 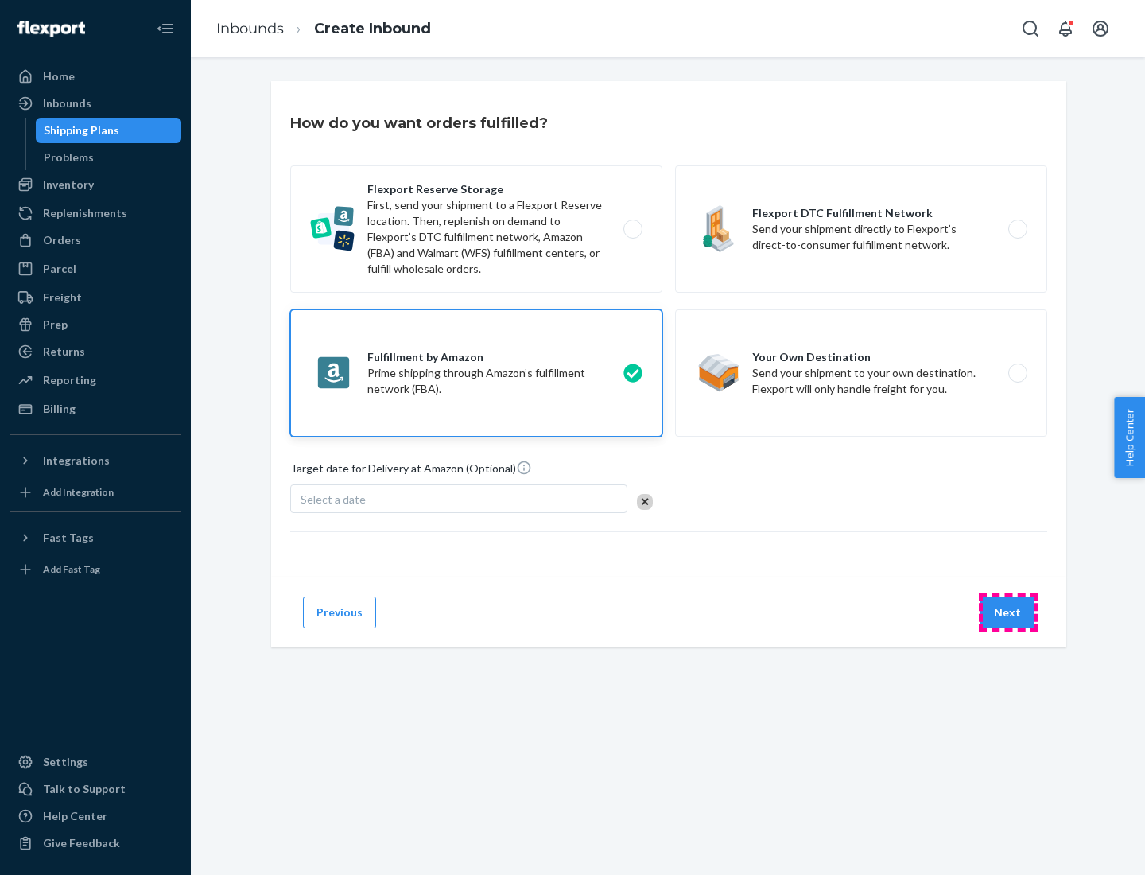 I want to click on div: Returns, so click(x=64, y=351).